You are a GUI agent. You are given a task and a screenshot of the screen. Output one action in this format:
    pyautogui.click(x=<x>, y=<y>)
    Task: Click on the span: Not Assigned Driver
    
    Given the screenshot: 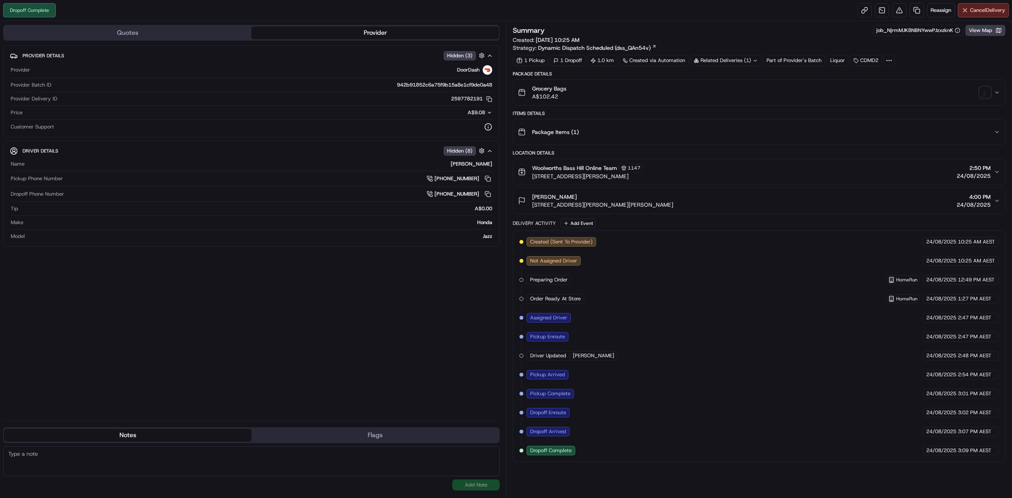 What is the action you would take?
    pyautogui.click(x=554, y=261)
    